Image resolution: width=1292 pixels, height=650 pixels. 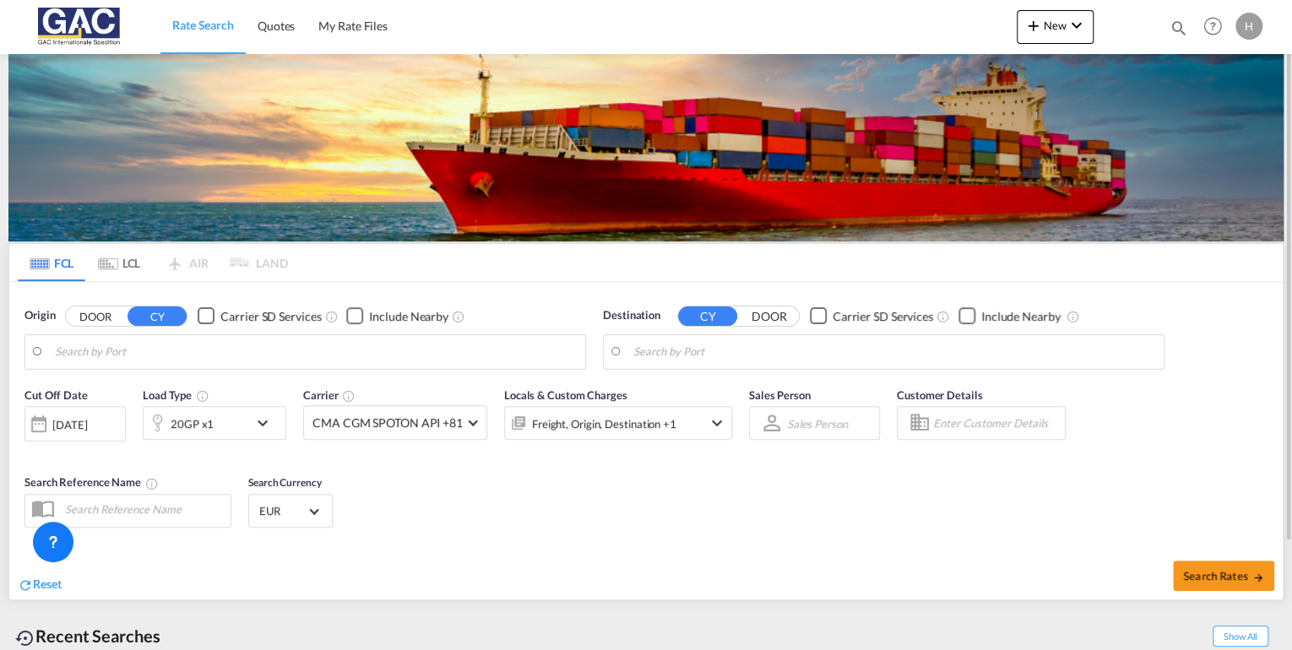 What do you see at coordinates (30, 451) in the screenshot?
I see `md-datepicker: Select` at bounding box center [30, 451].